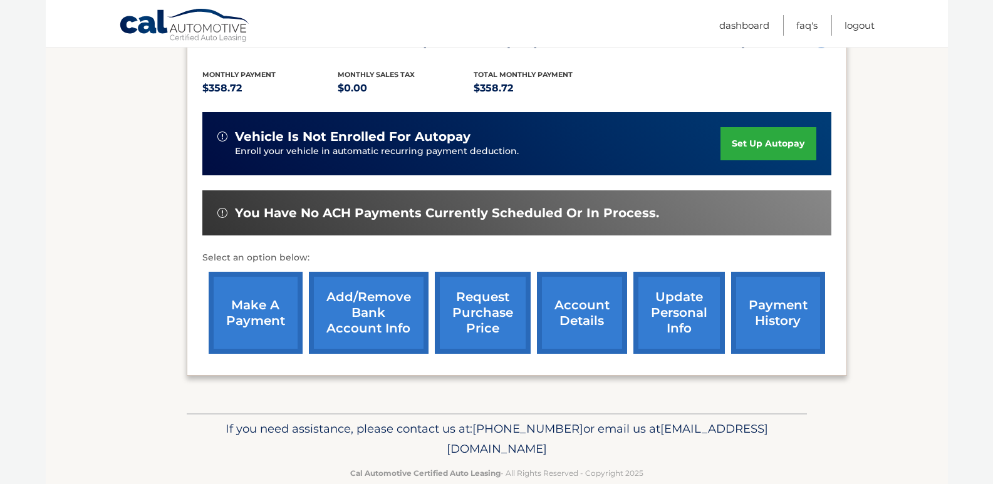  Describe the element at coordinates (497, 439) in the screenshot. I see `p: If you need assistance, please contact us at: or email us at` at that location.